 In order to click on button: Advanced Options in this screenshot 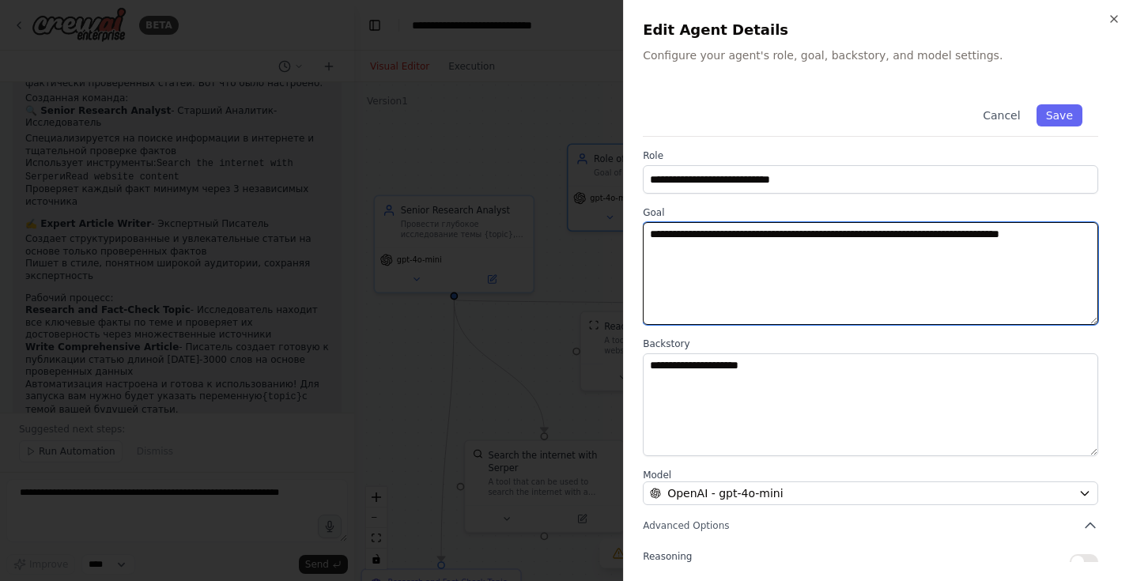, I will do `click(871, 526)`.